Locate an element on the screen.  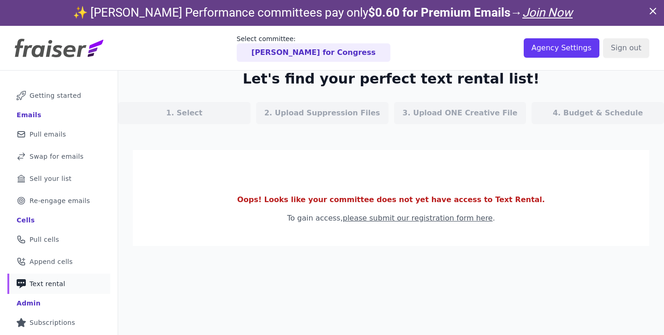
a: please submit our registration form here is located at coordinates (417, 218).